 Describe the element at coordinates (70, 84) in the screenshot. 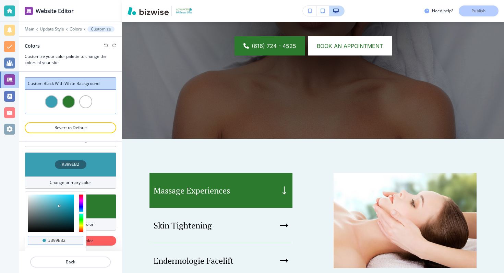

I see `h3: Custom Black with white background` at that location.